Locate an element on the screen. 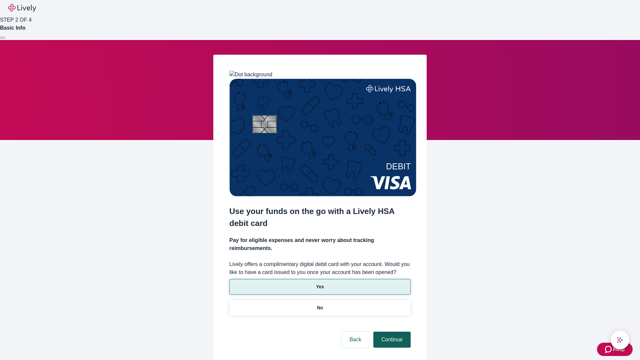 This screenshot has width=640, height=360. img: Dot background is located at coordinates (251, 75).